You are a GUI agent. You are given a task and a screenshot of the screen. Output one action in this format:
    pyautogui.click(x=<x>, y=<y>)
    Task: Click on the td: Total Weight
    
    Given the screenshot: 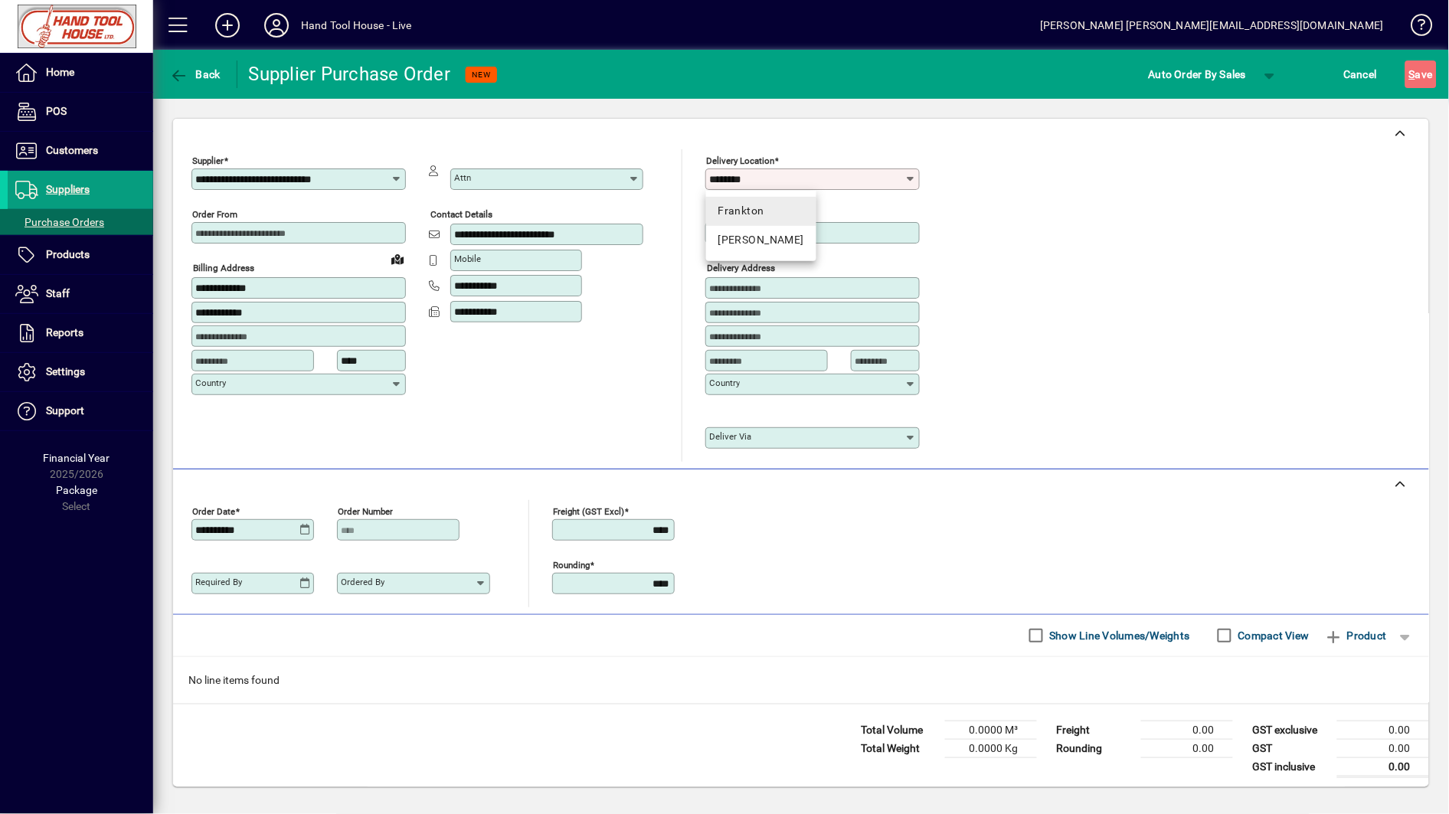 What is the action you would take?
    pyautogui.click(x=899, y=748)
    